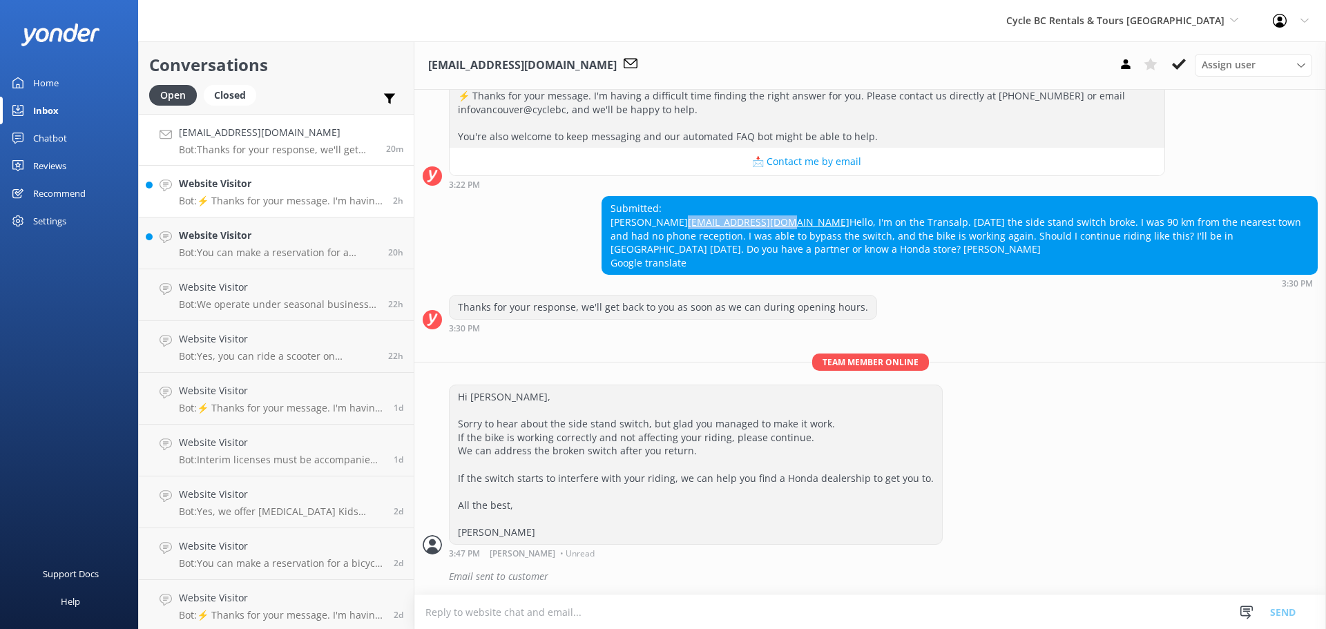 The width and height of the screenshot is (1326, 629). I want to click on div: Settings, so click(50, 221).